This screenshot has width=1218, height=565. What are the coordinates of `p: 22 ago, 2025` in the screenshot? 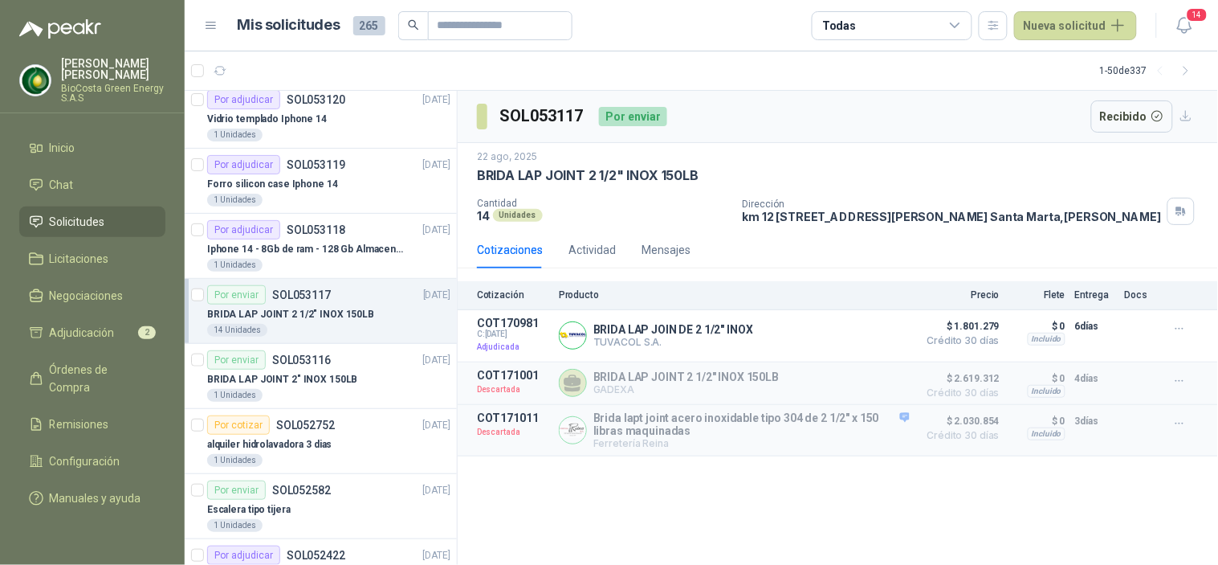 It's located at (507, 157).